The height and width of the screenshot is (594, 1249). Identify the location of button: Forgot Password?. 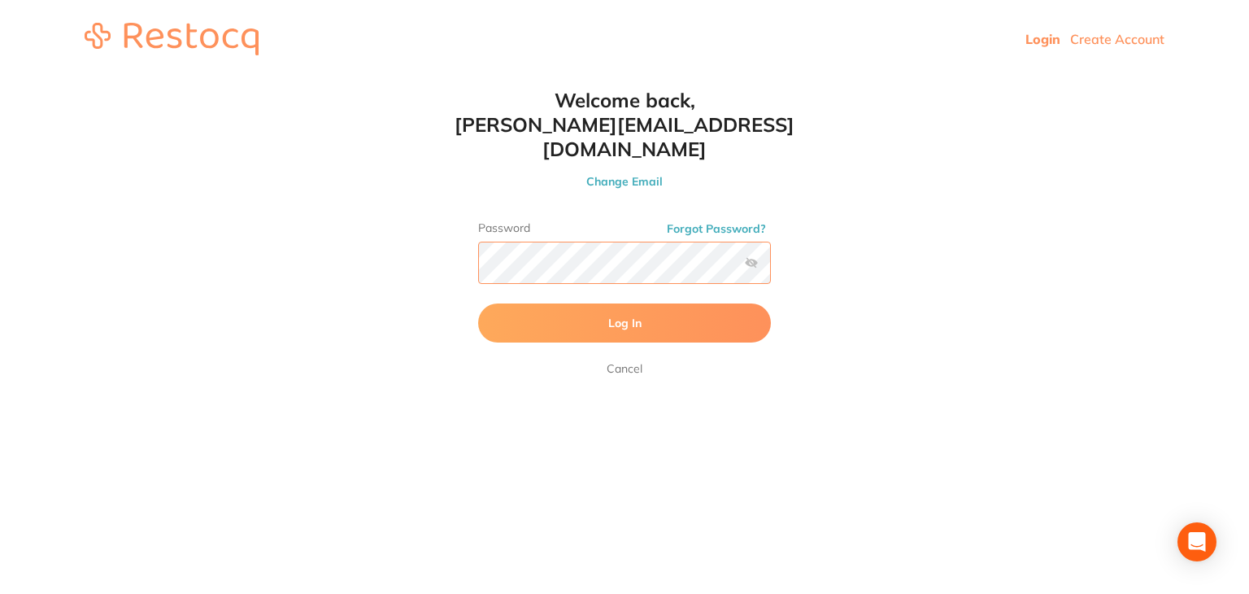
(716, 228).